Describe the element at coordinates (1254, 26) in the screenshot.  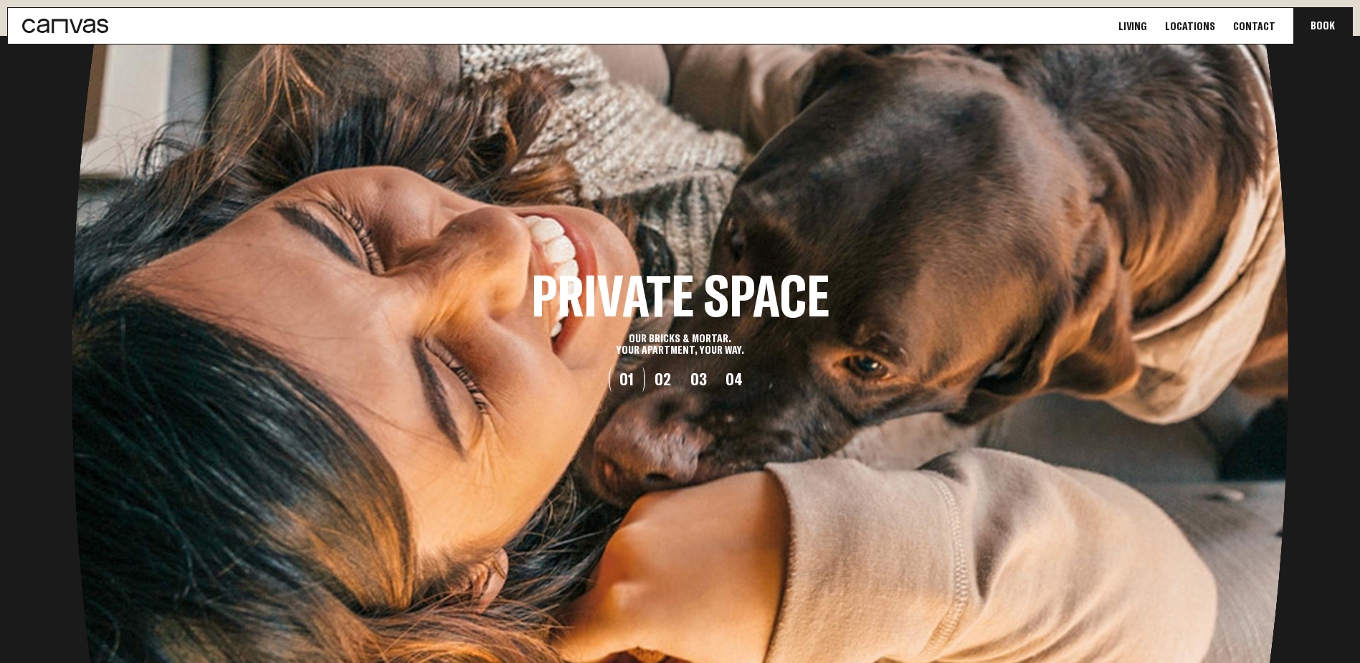
I see `a: Contact` at that location.